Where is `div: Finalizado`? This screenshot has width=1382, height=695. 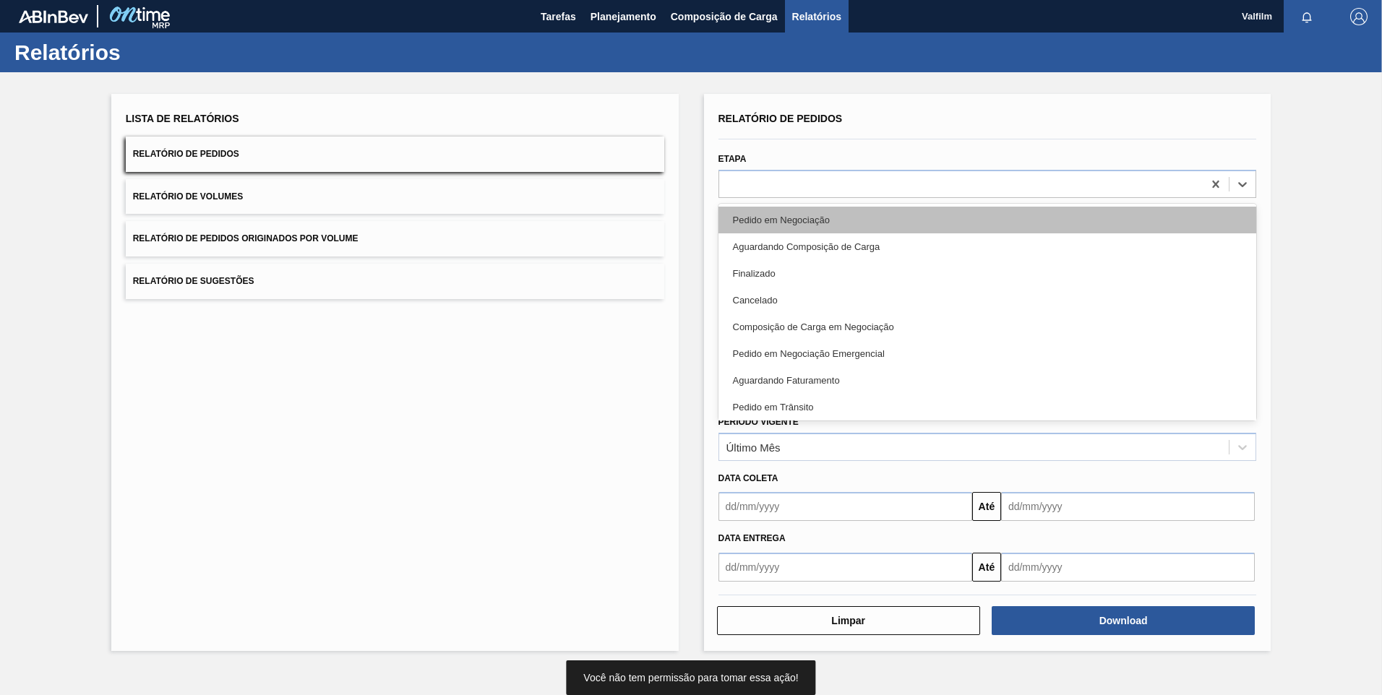
div: Finalizado is located at coordinates (987, 273).